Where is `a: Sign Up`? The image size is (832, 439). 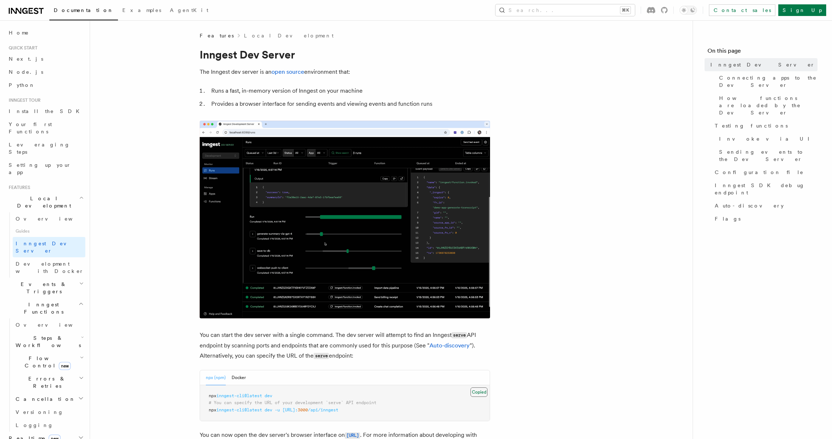
a: Sign Up is located at coordinates (803, 10).